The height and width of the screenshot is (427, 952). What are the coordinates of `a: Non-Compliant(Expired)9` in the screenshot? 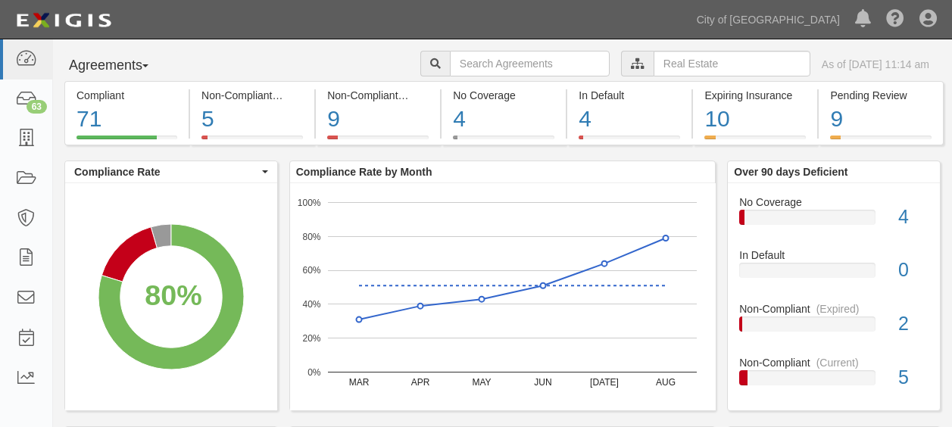 It's located at (378, 142).